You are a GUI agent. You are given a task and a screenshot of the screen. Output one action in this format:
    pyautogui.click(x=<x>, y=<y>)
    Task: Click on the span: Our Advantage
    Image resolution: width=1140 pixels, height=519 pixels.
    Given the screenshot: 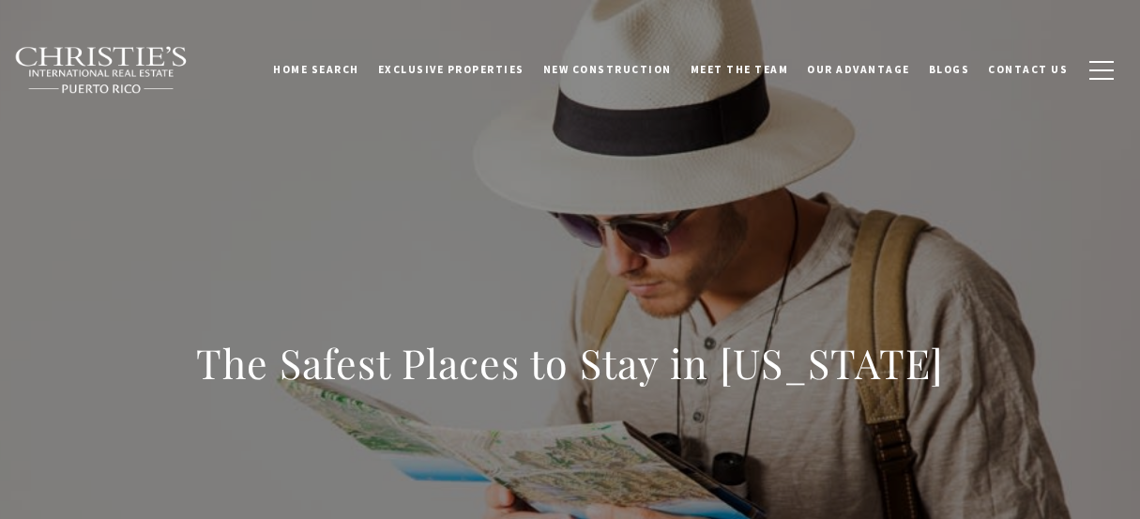 What is the action you would take?
    pyautogui.click(x=858, y=69)
    